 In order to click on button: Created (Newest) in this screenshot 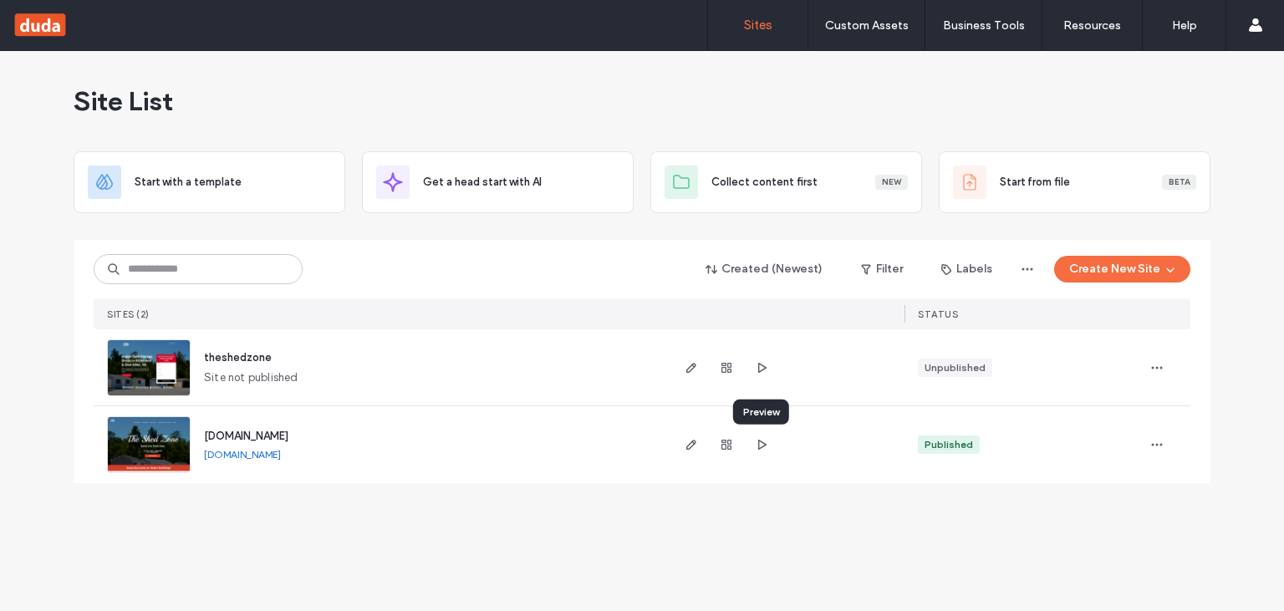, I will do `click(764, 269)`.